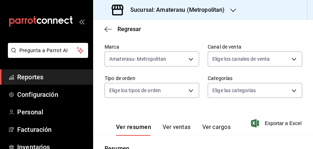 The height and width of the screenshot is (149, 313). I want to click on button: Ver cargos, so click(217, 130).